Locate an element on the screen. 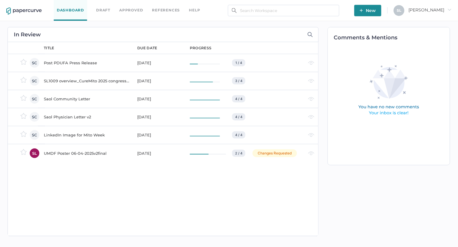  div: 3 / 4 is located at coordinates (239, 81).